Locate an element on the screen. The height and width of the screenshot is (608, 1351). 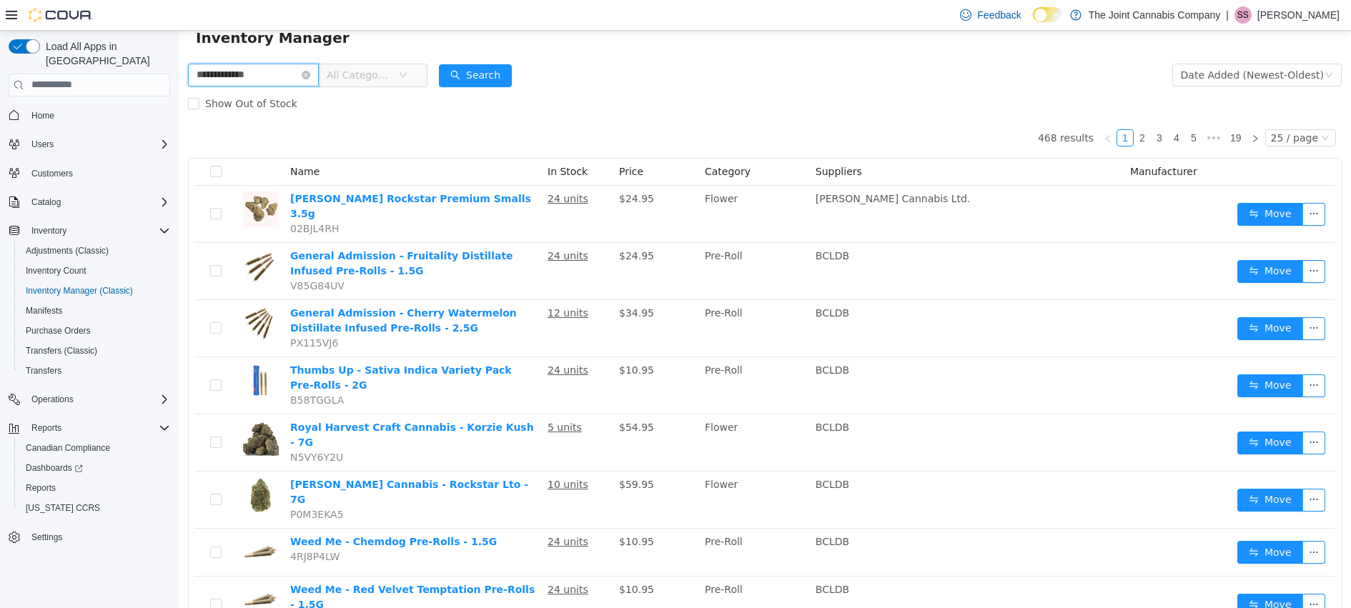
span: Inventory Count is located at coordinates (56, 271).